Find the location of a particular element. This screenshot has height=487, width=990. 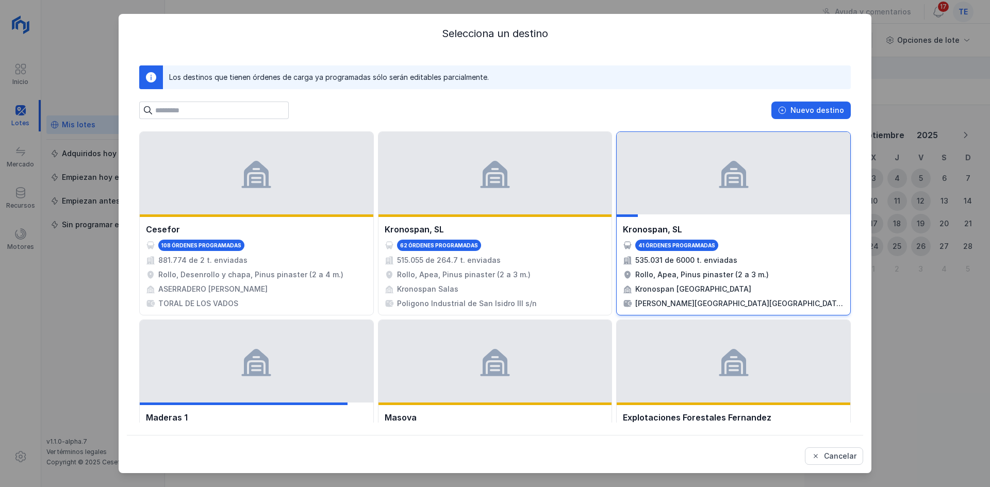

div: Maderas 1 is located at coordinates (166, 418).